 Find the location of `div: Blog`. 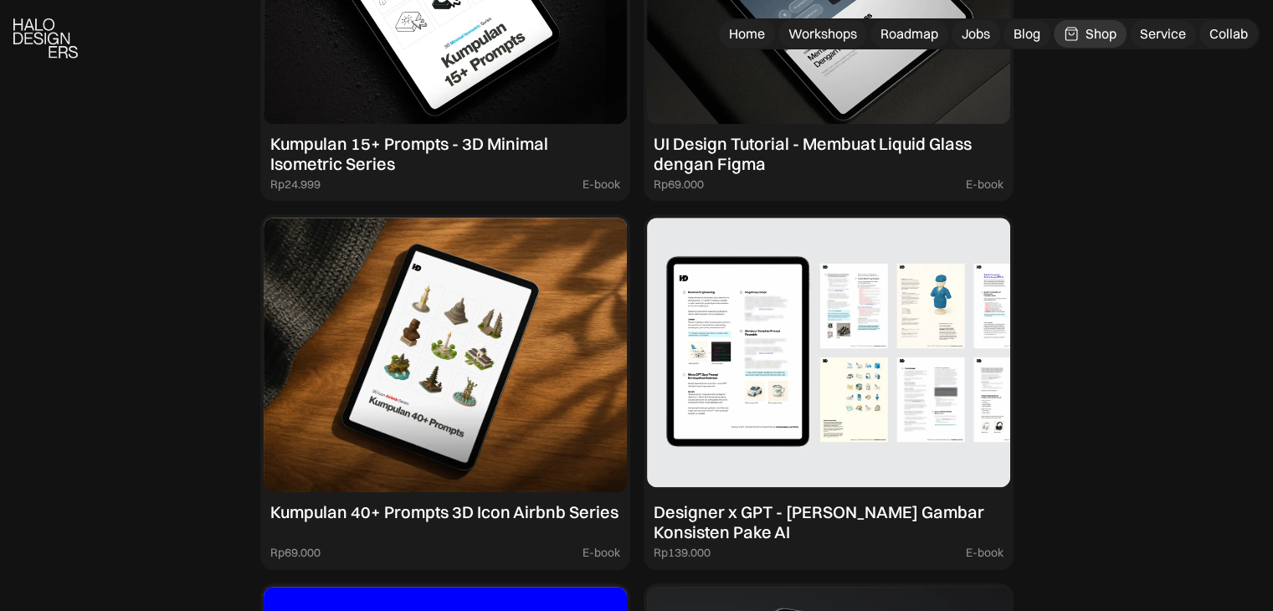

div: Blog is located at coordinates (1027, 33).